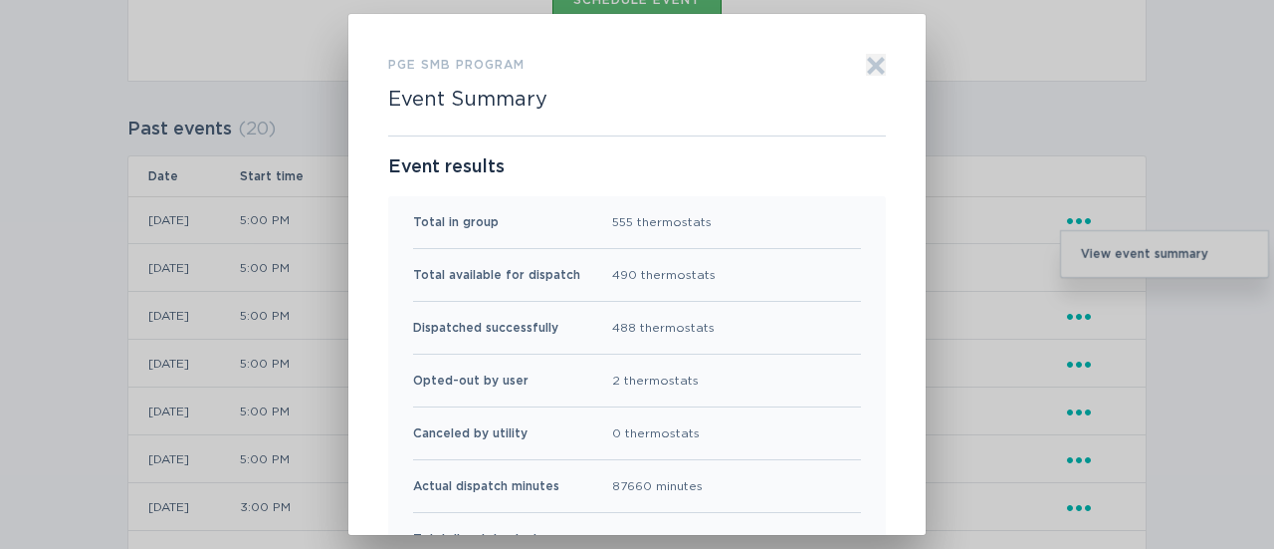  I want to click on div: 87660 minutes, so click(657, 486).